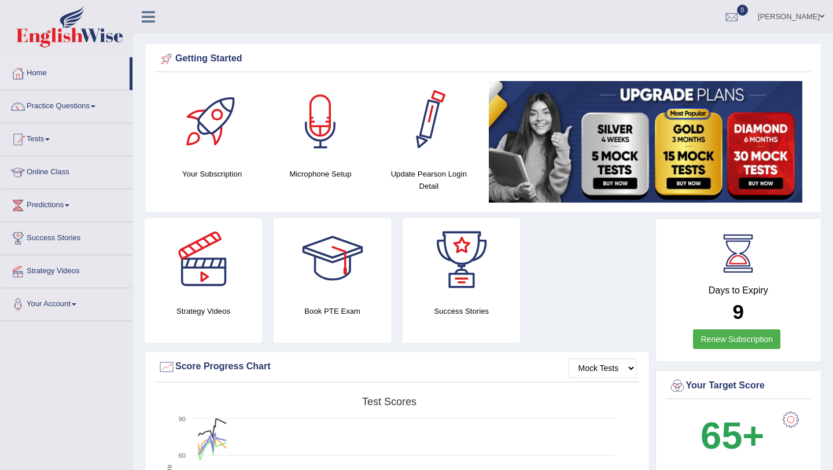  Describe the element at coordinates (739, 386) in the screenshot. I see `div: Your Target Score` at that location.